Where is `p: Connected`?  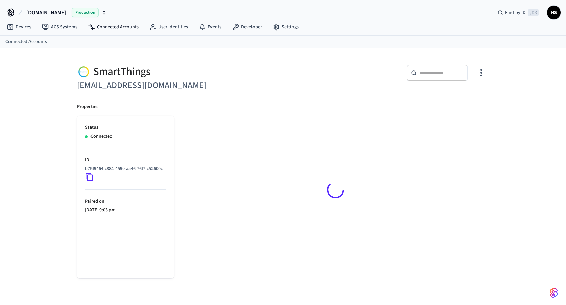 p: Connected is located at coordinates (101, 136).